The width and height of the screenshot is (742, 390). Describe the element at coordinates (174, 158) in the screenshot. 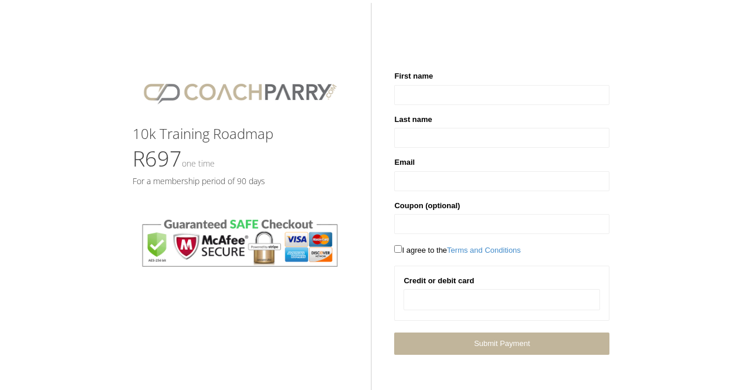

I see `span: R697` at that location.